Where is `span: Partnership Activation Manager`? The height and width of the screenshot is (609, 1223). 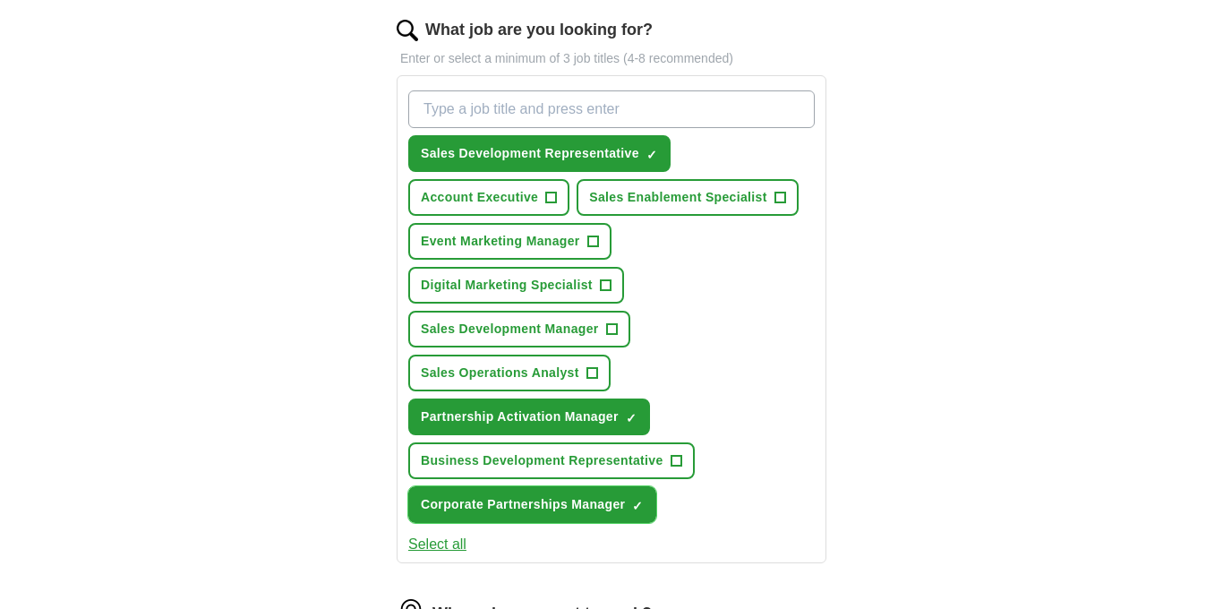 span: Partnership Activation Manager is located at coordinates (519, 416).